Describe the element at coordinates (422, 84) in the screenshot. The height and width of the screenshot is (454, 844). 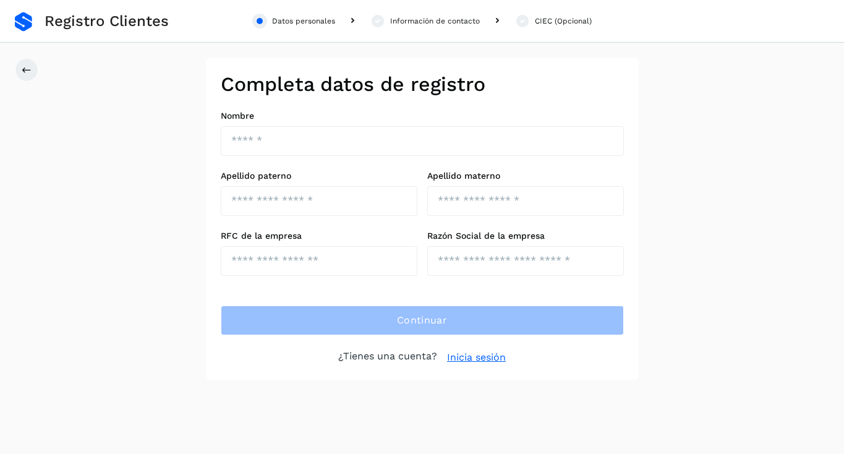
I see `h2: Completa datos de registro` at that location.